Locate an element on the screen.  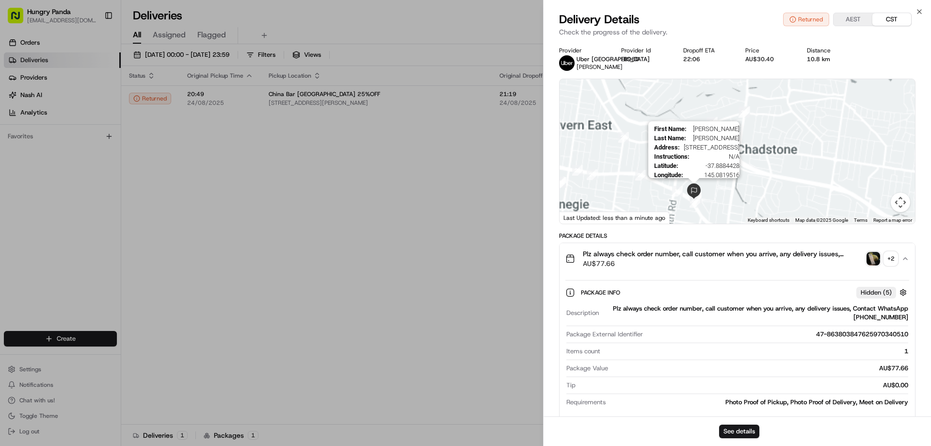
button: See all is located at coordinates (163, 130).